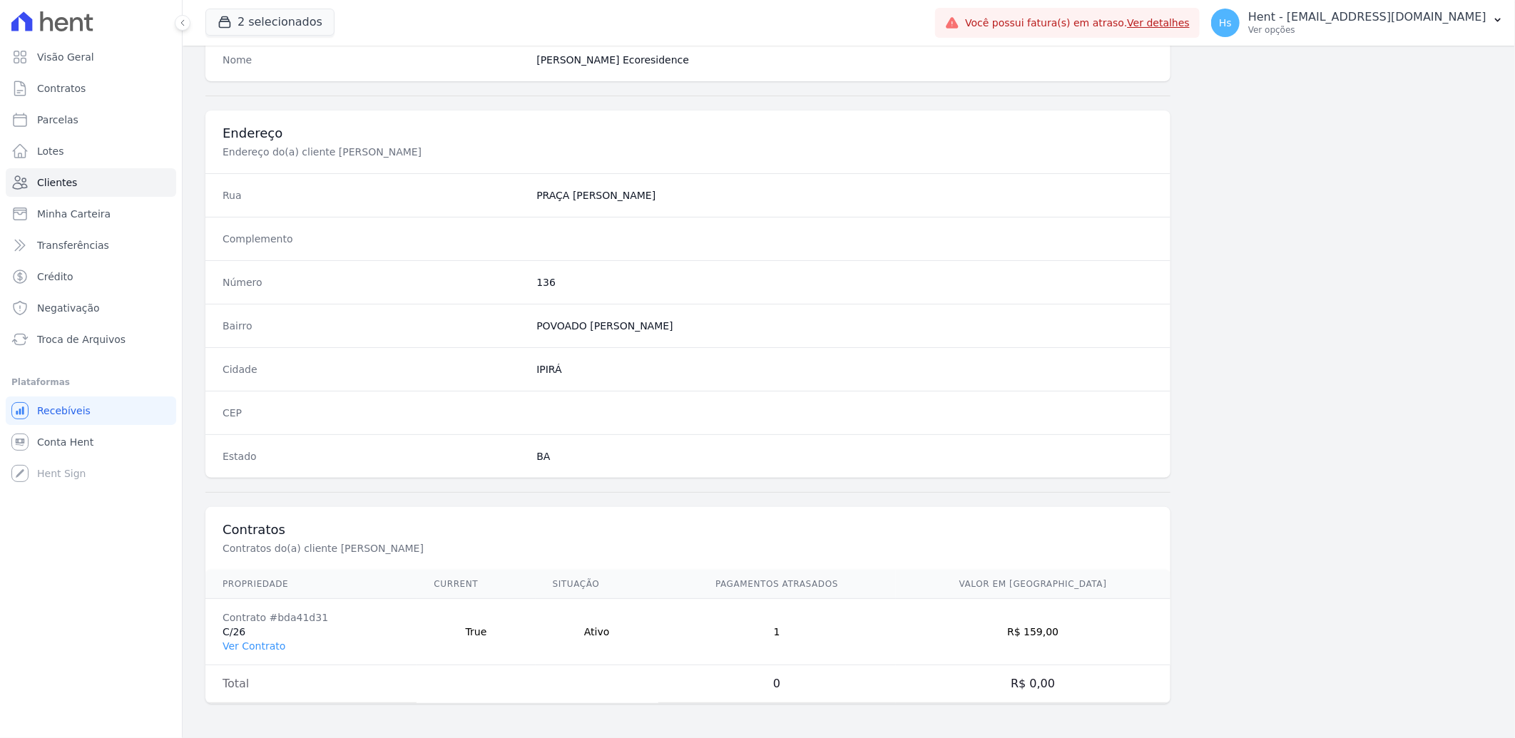 The width and height of the screenshot is (1515, 738). What do you see at coordinates (1225, 23) in the screenshot?
I see `span: Hs` at bounding box center [1225, 23].